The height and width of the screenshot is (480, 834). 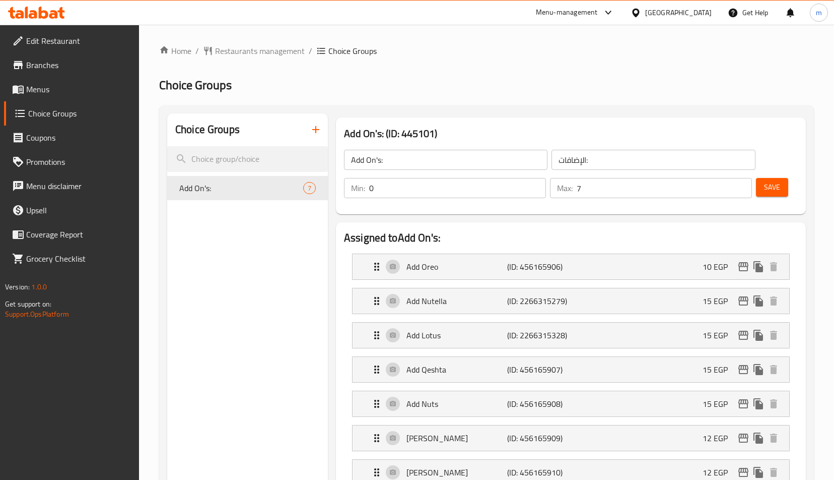 I want to click on nav: breadcrumb, so click(x=487, y=51).